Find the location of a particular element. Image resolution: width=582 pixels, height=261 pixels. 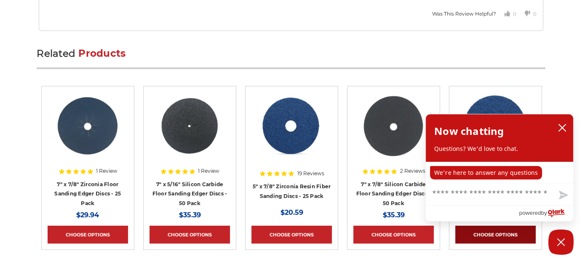

img: 7" x 5/16" Silicon Carbide Floor Sanding Edger Disc Coarse is located at coordinates (189, 126).